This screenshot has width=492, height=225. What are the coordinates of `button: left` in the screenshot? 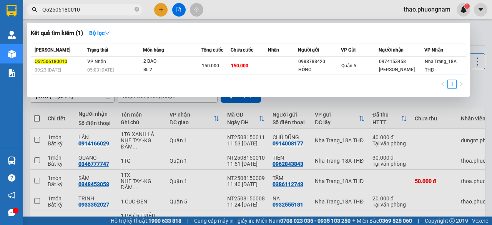 It's located at (443, 84).